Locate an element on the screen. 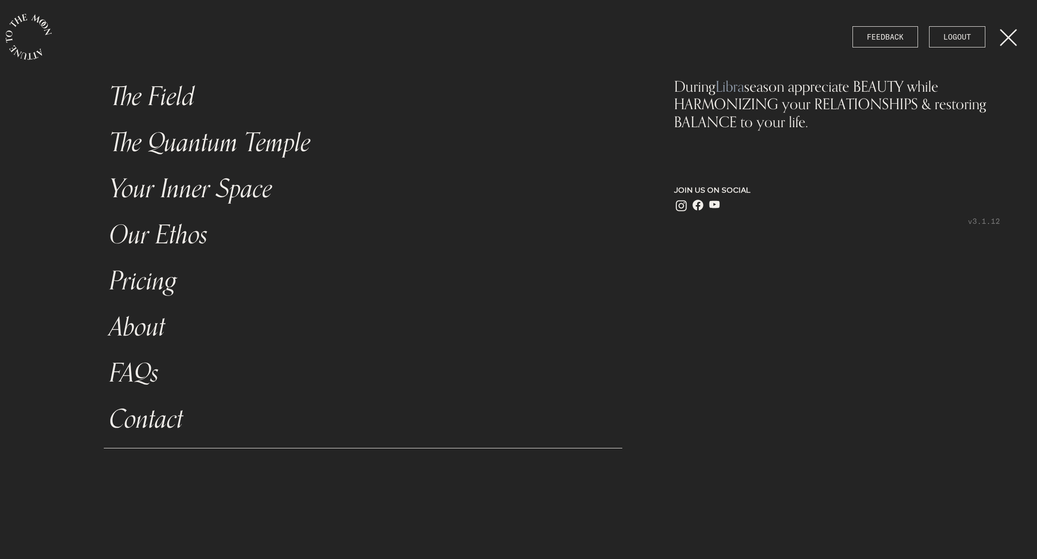 The width and height of the screenshot is (1037, 559). a: Our Ethos is located at coordinates (363, 235).